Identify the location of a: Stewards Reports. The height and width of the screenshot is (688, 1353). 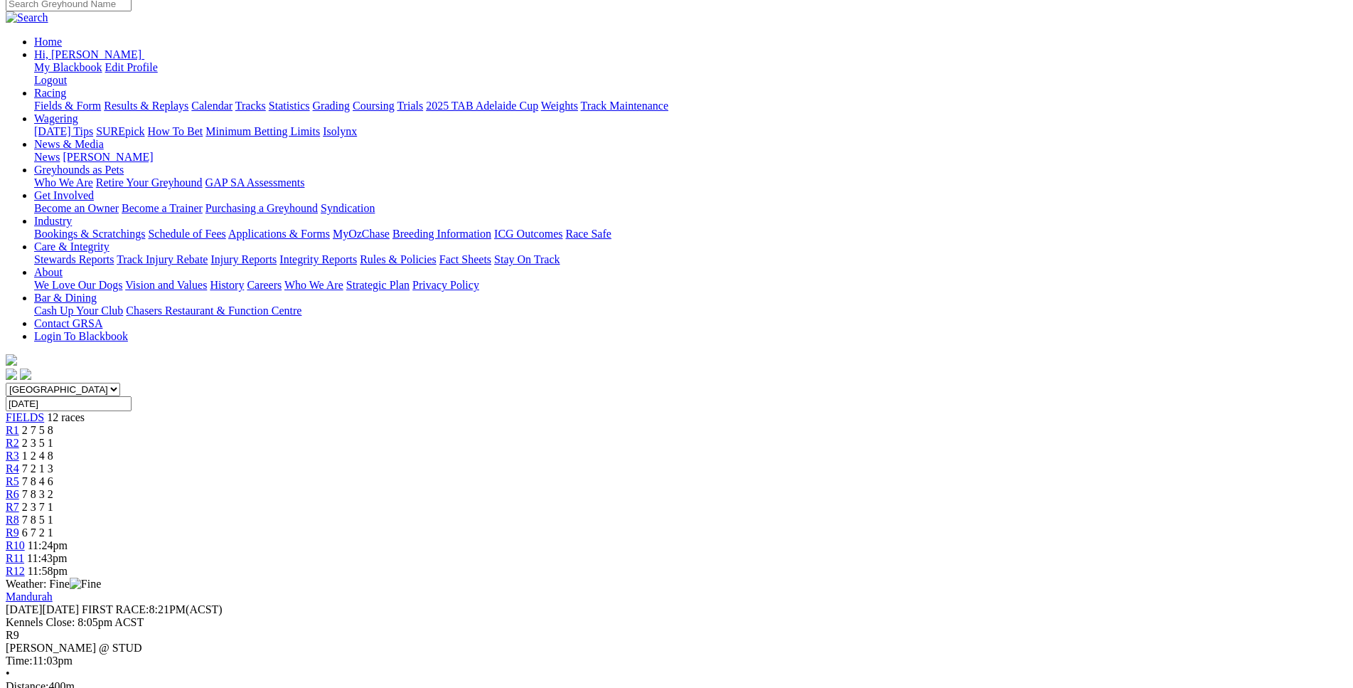
(74, 259).